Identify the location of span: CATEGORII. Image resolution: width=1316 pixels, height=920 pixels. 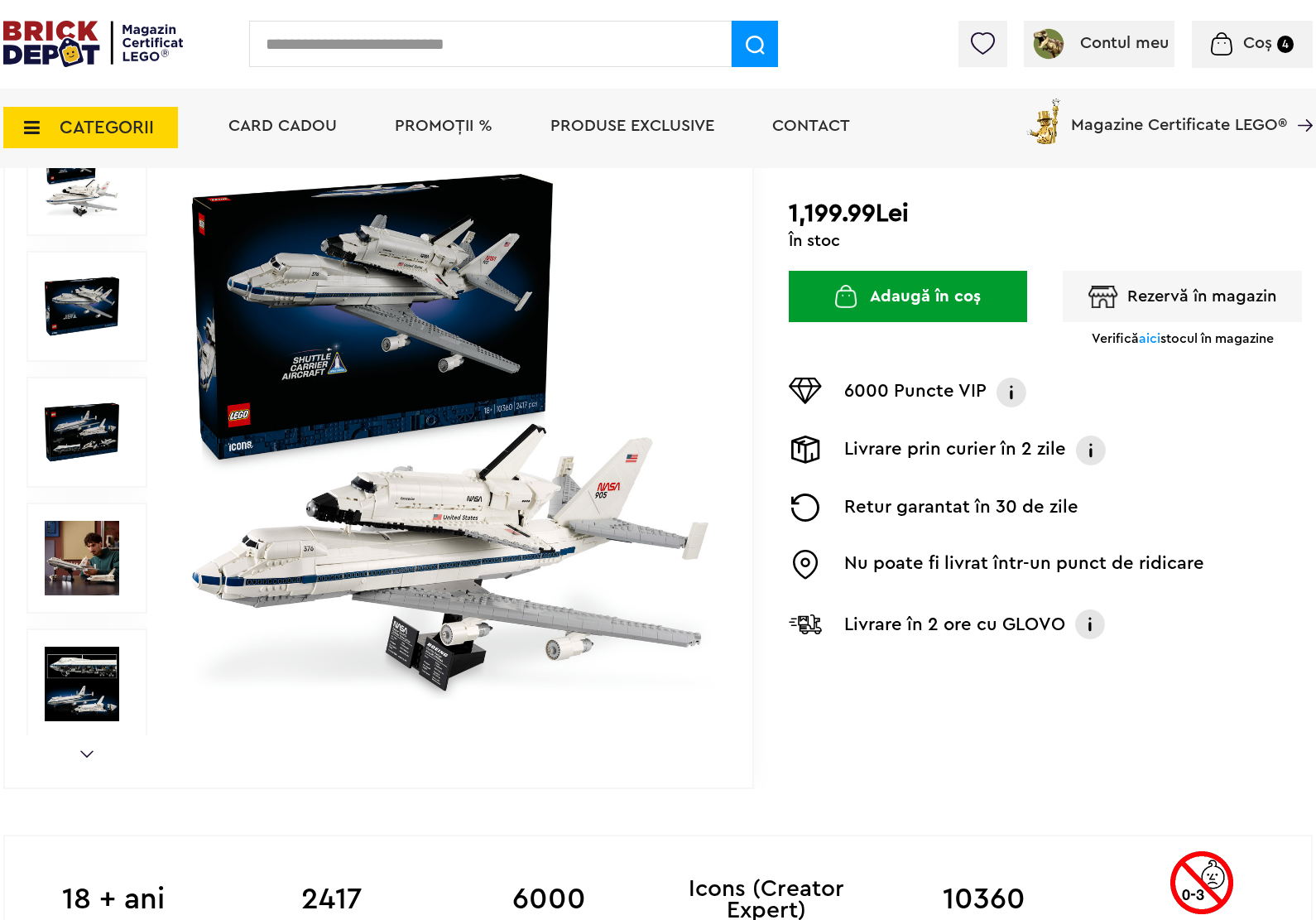
(107, 127).